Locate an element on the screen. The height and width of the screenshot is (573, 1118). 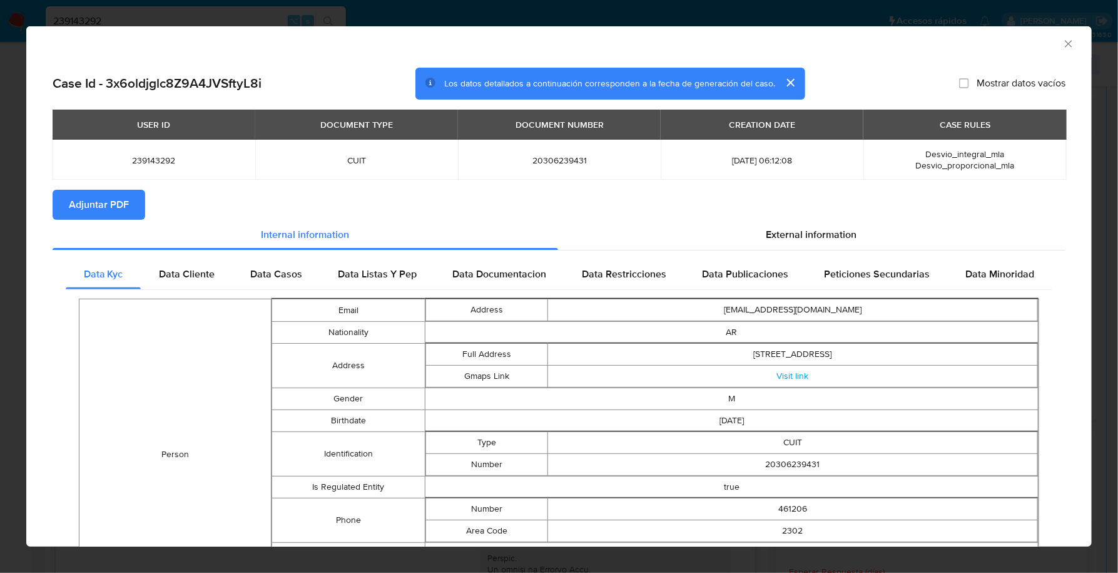
button: cerrar is located at coordinates (790, 83).